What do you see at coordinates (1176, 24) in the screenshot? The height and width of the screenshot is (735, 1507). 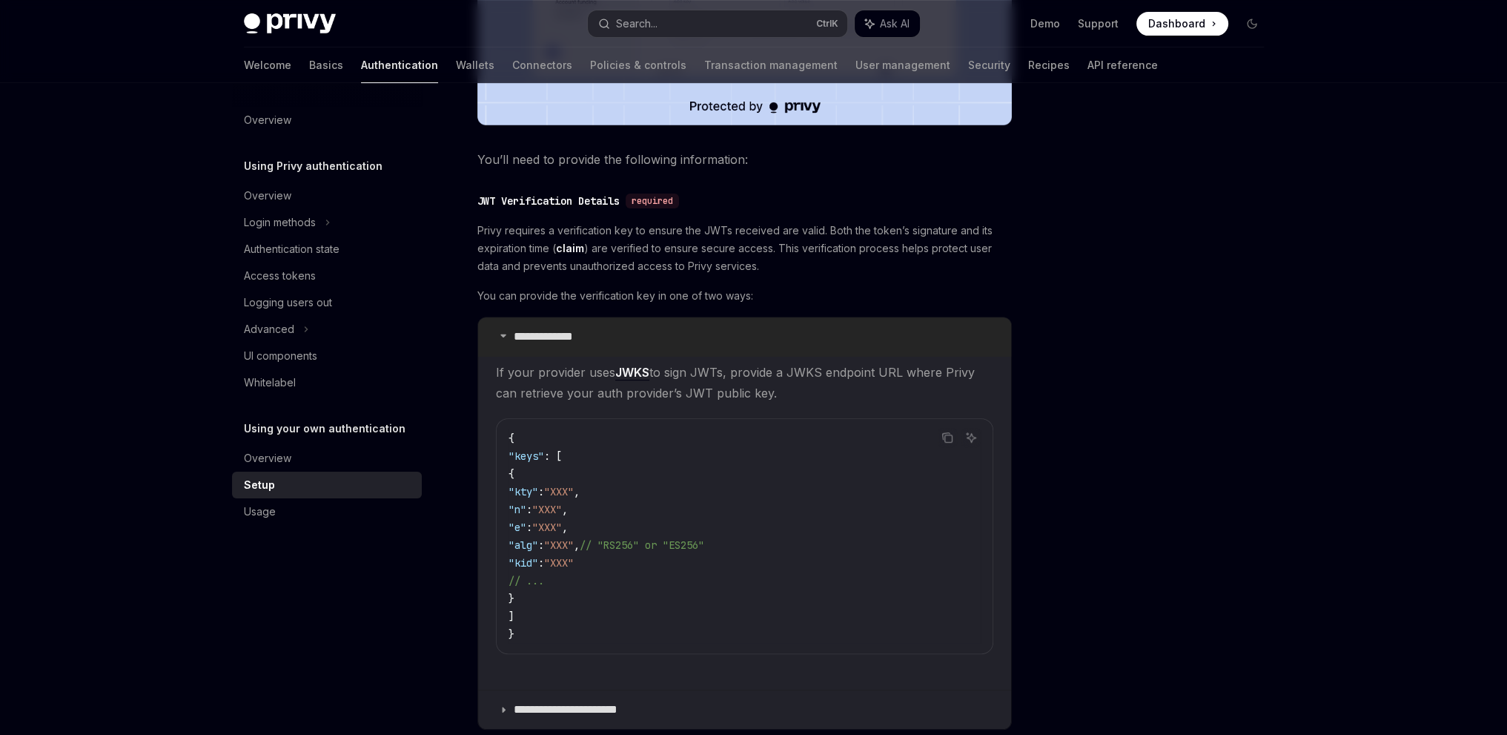 I see `span: Dashboard` at bounding box center [1176, 24].